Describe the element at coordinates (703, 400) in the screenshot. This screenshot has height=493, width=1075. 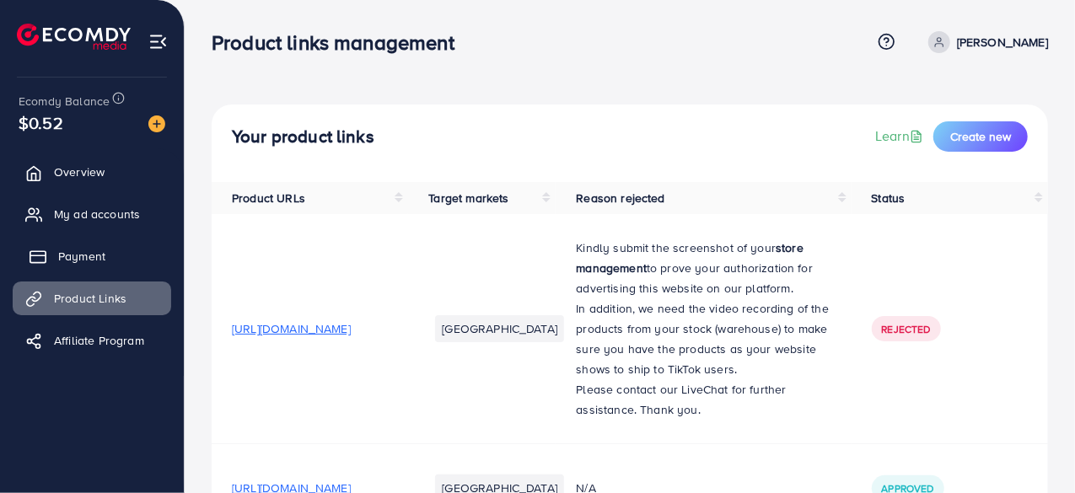
I see `p: Please contact our LiveChat for further assistance. Thank you.` at that location.